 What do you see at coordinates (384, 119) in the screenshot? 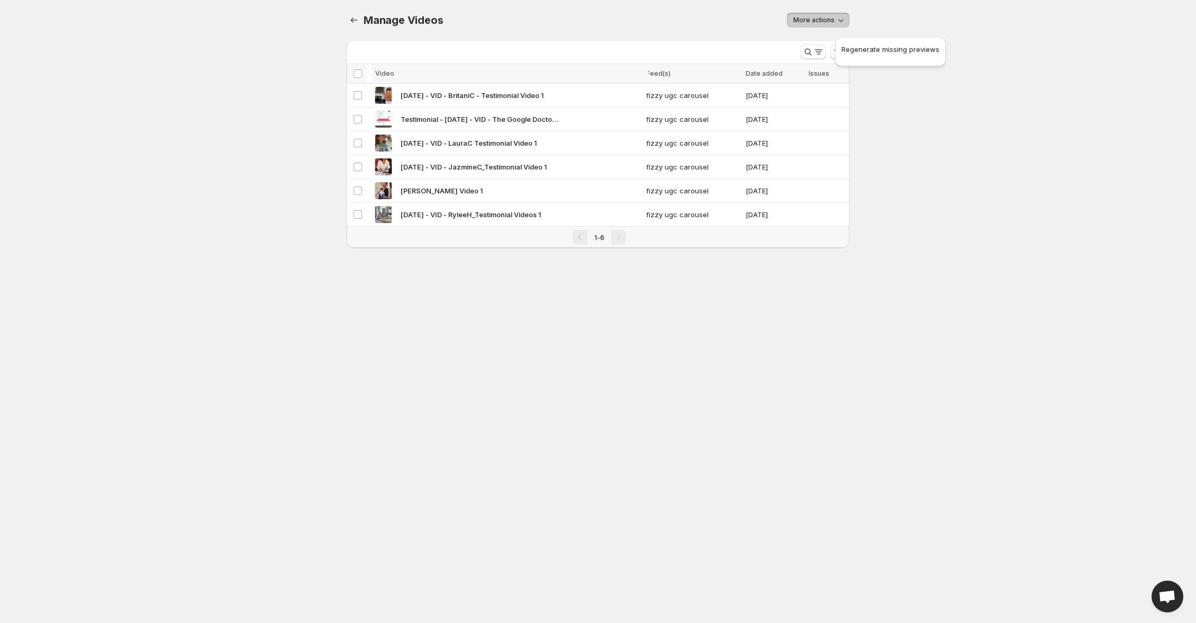
I see `img: Testimonial - JUL - VID - The Google Doctor Spiral 1` at bounding box center [384, 119].